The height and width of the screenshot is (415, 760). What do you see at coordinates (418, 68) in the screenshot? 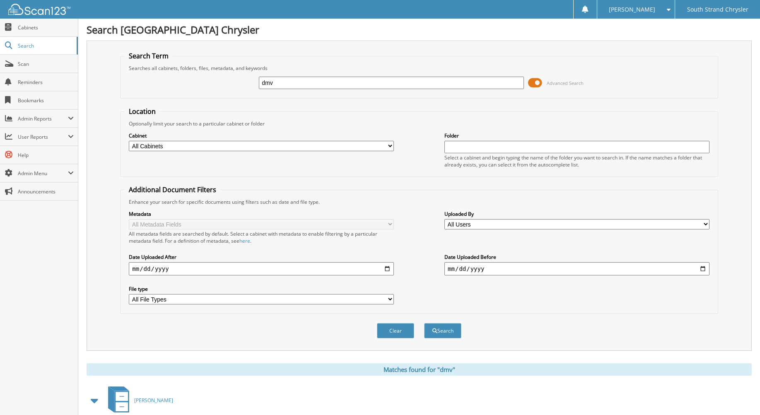
I see `div: Searches all cabinets, folders, files, metadata, and keywords` at bounding box center [418, 68].